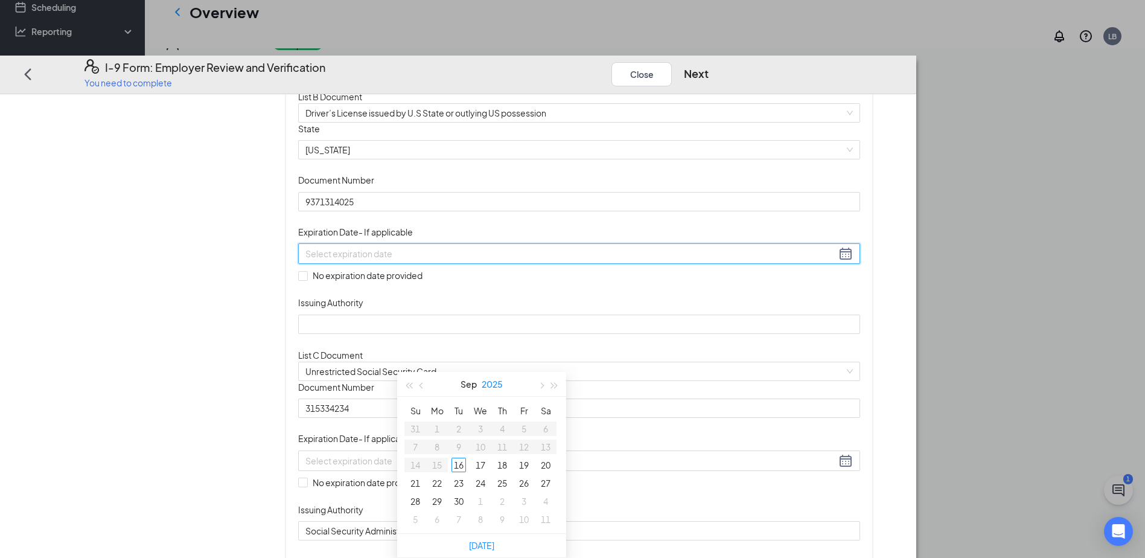  I want to click on td: 2025-10-09, so click(502, 519).